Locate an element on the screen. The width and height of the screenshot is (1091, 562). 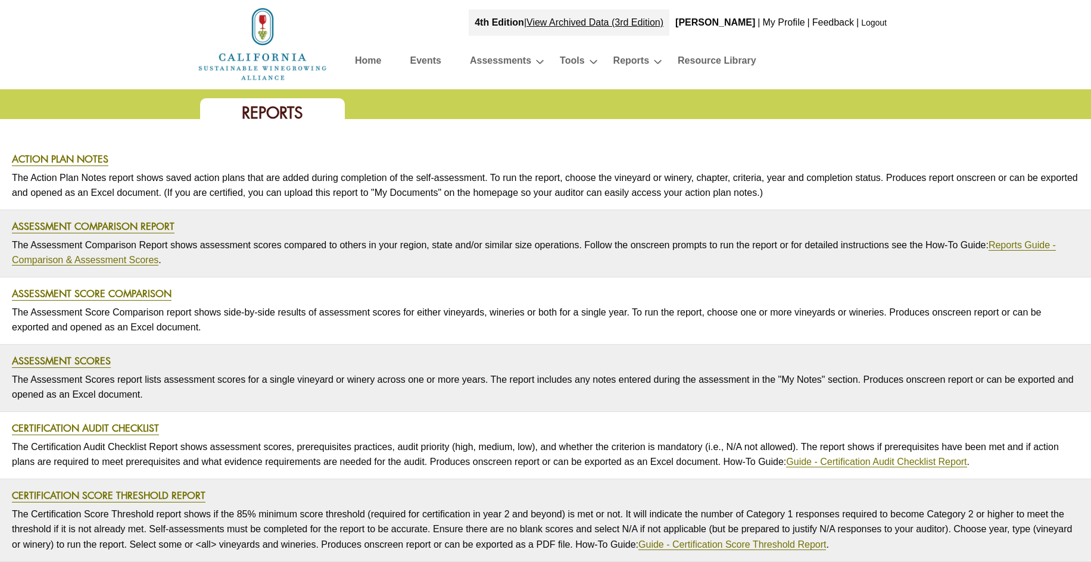
p: The Certification Score Threshold report shows if the 85% minimum score threshold (required for c... is located at coordinates (545, 529).